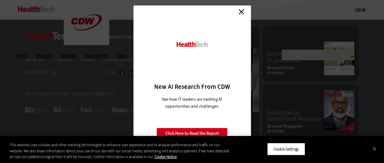 The height and width of the screenshot is (163, 384). What do you see at coordinates (192, 103) in the screenshot?
I see `p: See how IT leaders are tackling AI opportunities and challenges.` at bounding box center [192, 103].